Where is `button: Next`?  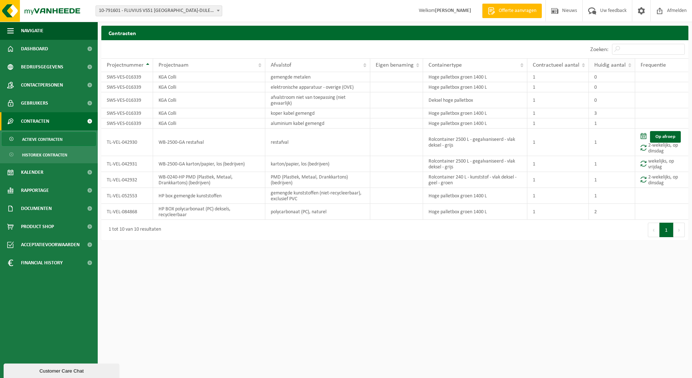
button: Next is located at coordinates (679, 230).